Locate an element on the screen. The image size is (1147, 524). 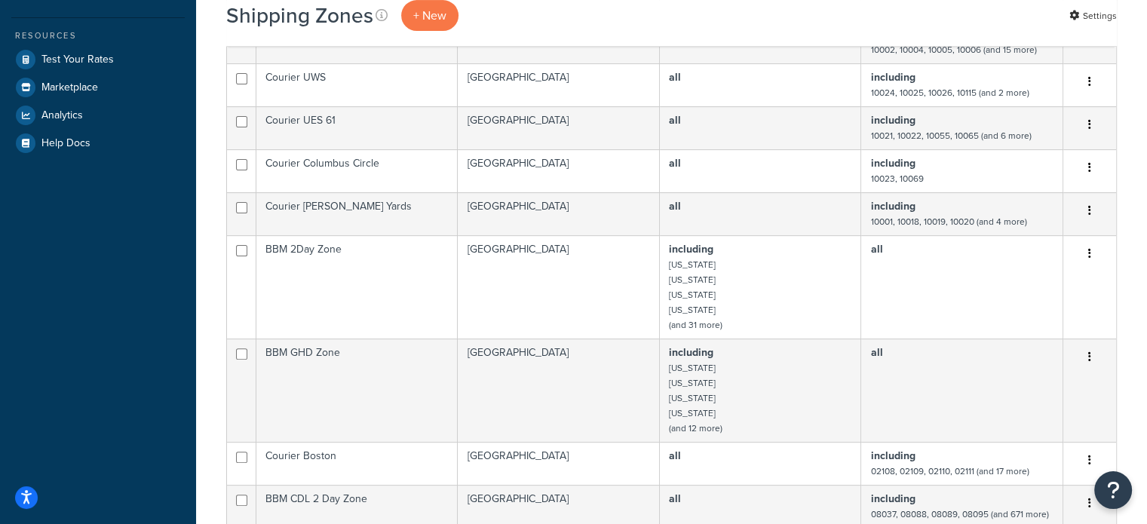
td: BBM 2Day Zone is located at coordinates (357, 287).